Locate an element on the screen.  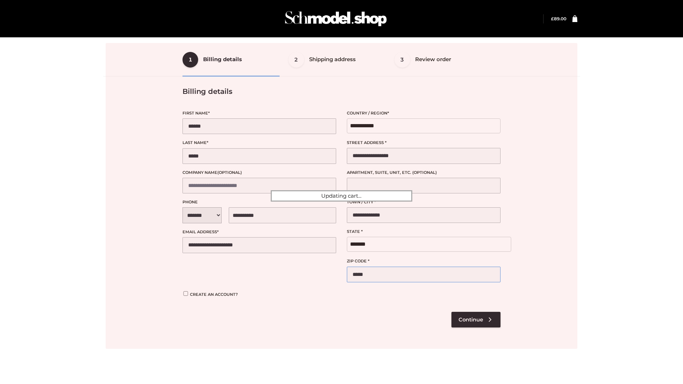
div: Updating cart... is located at coordinates (342, 196).